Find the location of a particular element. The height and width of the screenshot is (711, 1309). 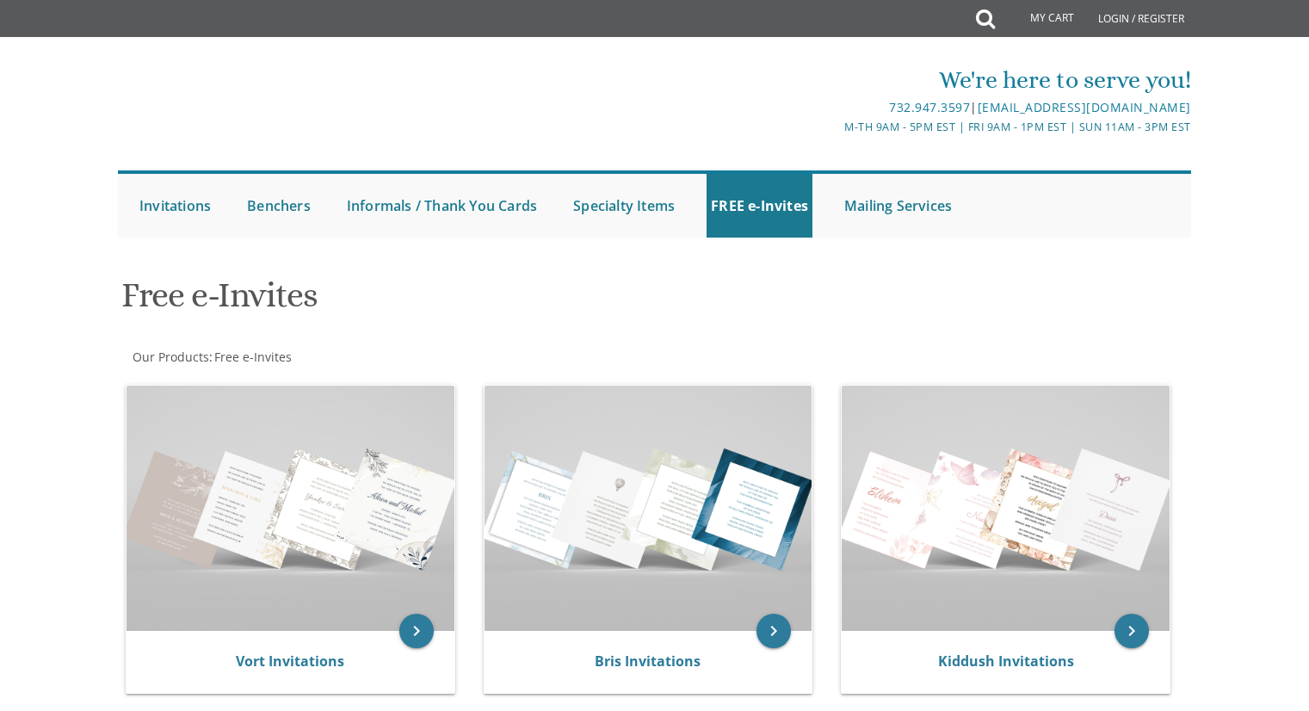

img: Vort Invitations is located at coordinates (290, 508).